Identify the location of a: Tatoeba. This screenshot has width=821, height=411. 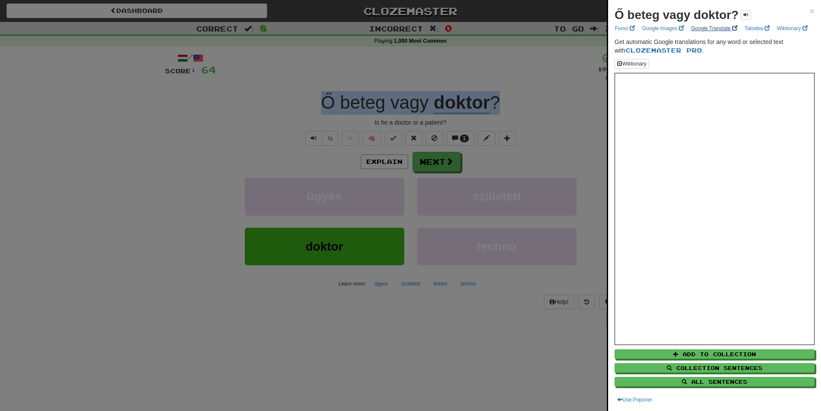
(757, 28).